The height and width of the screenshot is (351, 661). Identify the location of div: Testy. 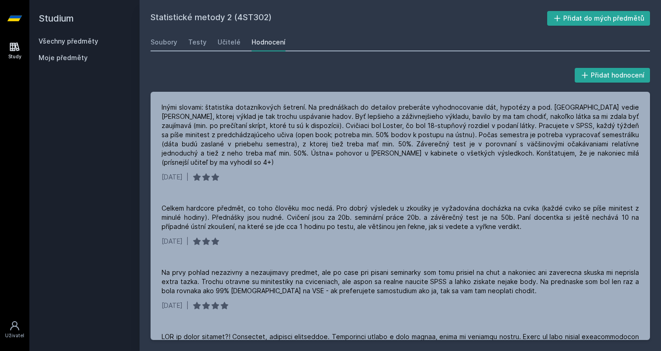
(197, 42).